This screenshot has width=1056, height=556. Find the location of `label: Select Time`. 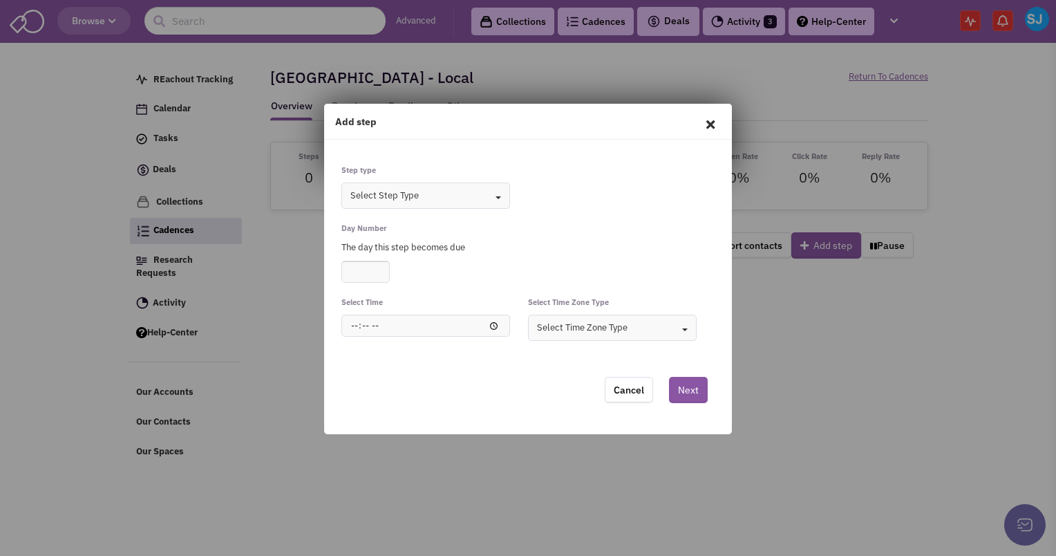

label: Select Time is located at coordinates (362, 302).